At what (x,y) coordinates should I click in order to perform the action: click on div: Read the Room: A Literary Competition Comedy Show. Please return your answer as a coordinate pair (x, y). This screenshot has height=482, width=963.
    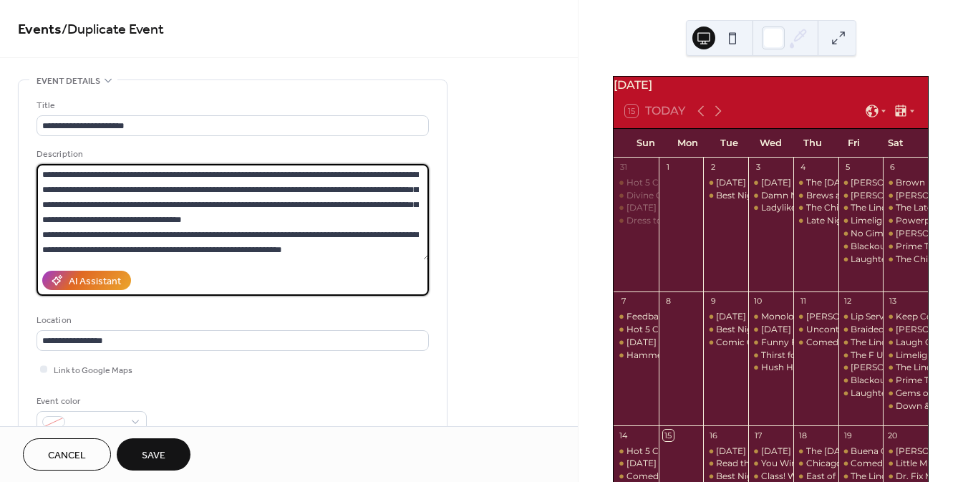
    Looking at the image, I should click on (725, 463).